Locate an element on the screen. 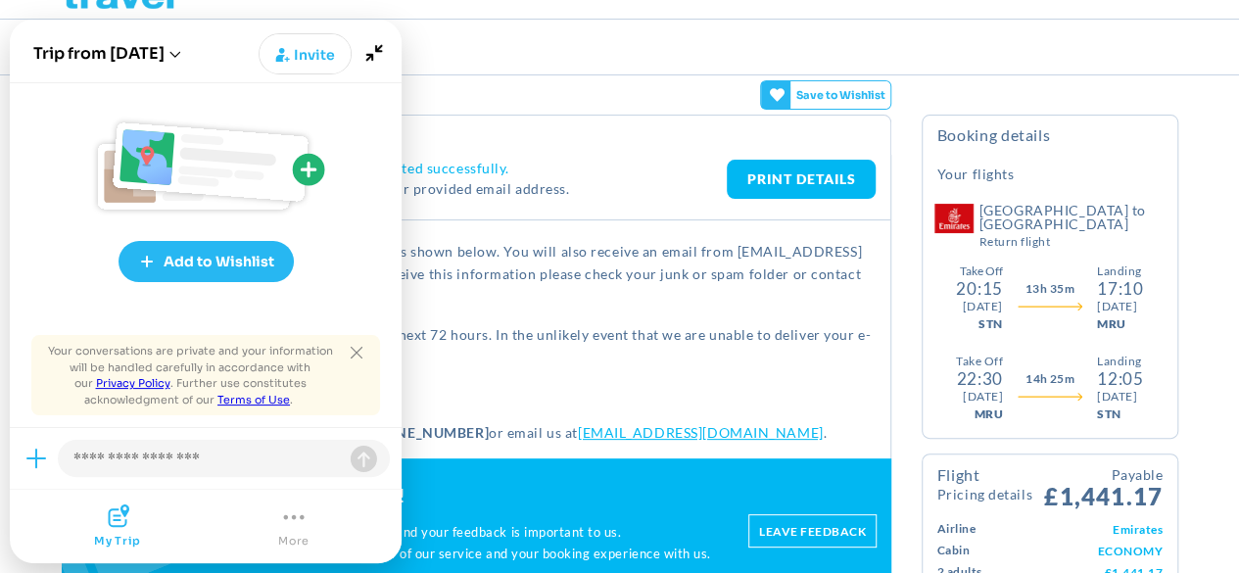 The height and width of the screenshot is (573, 1239). p: For any further assistance please call us on or email us at . is located at coordinates (477, 432).